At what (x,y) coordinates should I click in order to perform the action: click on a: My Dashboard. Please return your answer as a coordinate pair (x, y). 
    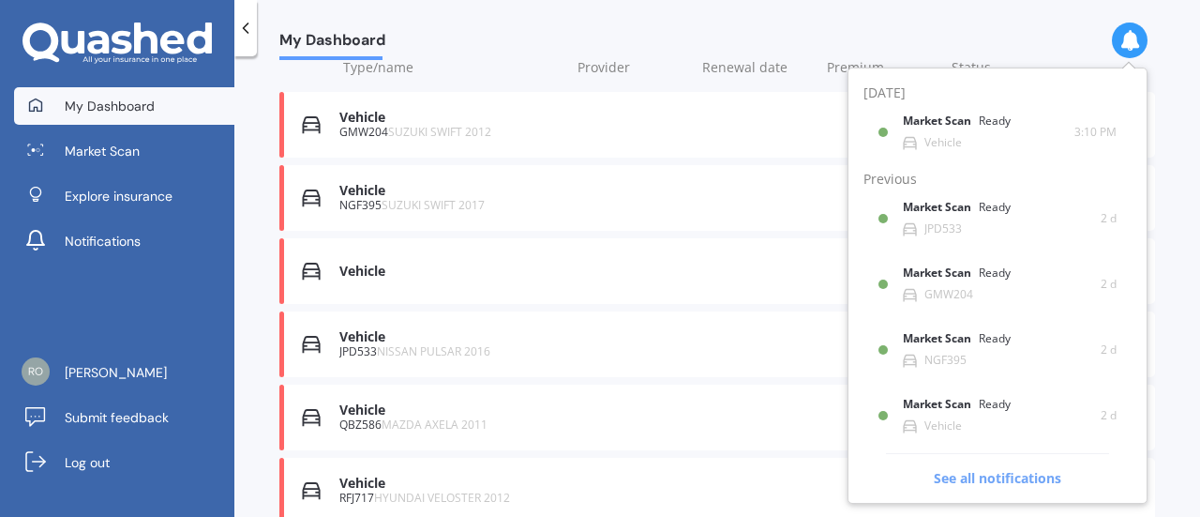
    Looking at the image, I should click on (124, 106).